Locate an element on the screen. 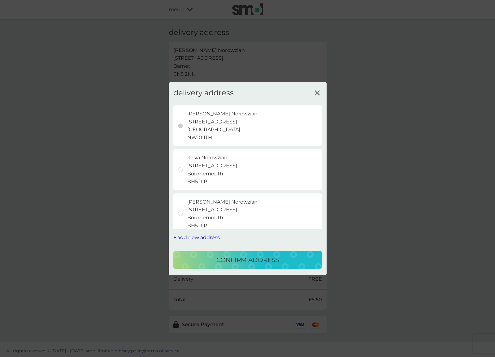 This screenshot has width=495, height=357. button: + add new address is located at coordinates (197, 238).